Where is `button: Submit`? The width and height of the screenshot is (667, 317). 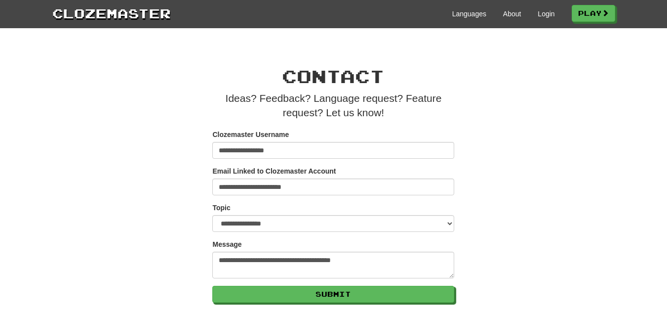 button: Submit is located at coordinates (333, 294).